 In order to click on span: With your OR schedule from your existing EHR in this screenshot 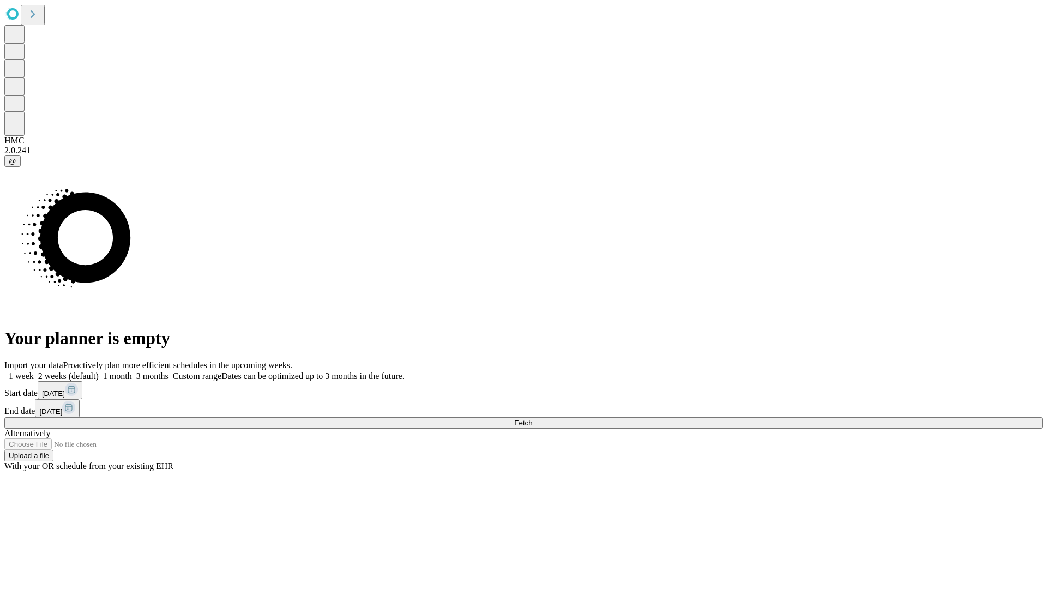, I will do `click(89, 466)`.